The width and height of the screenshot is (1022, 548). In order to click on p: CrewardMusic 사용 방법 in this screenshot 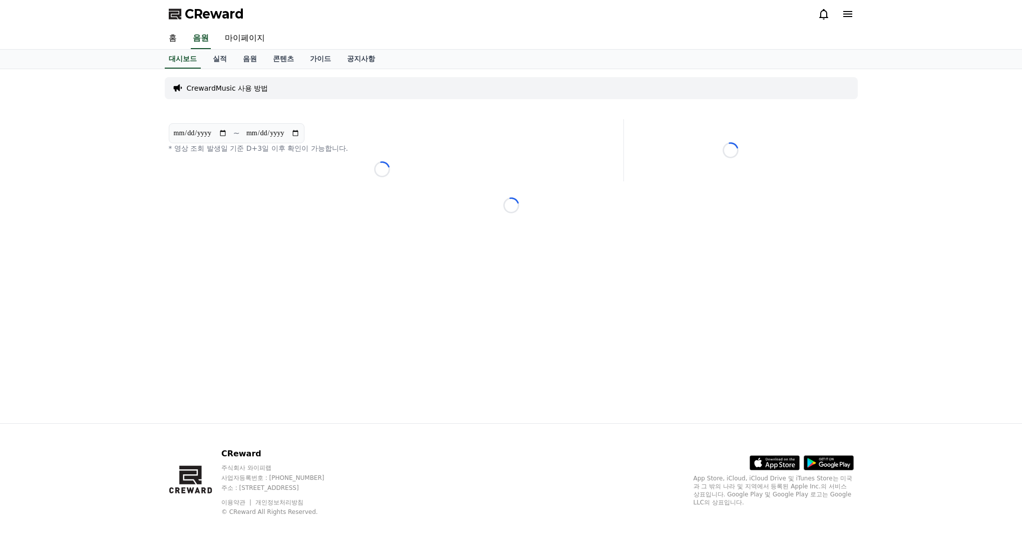, I will do `click(227, 88)`.